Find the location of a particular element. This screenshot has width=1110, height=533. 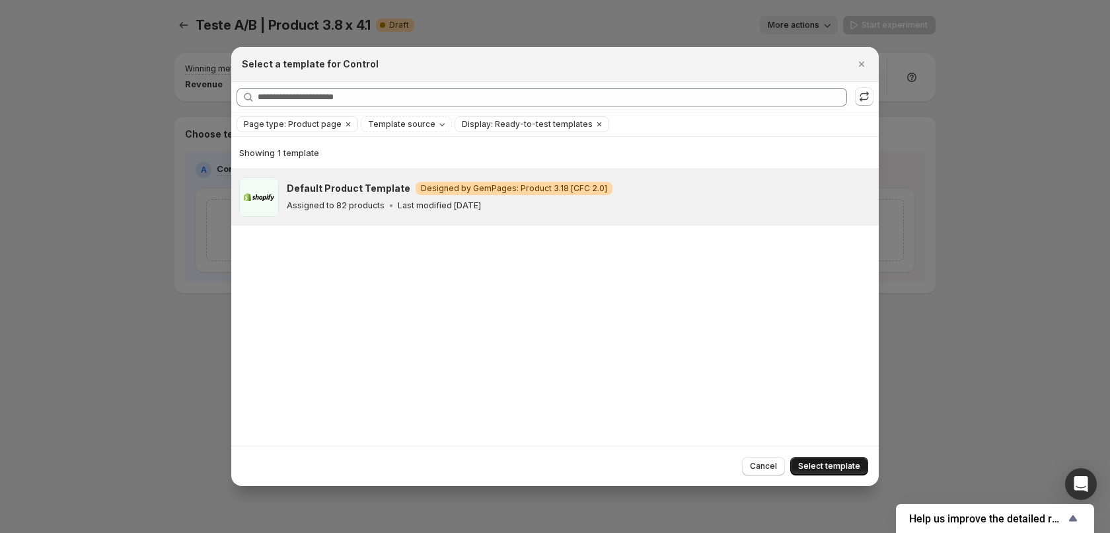

h3: Default Product Template is located at coordinates (348, 188).